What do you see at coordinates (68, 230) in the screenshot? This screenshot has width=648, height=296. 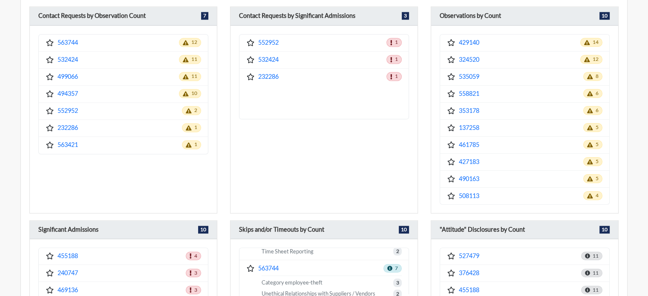 I see `h6: Significant Admissions` at bounding box center [68, 230].